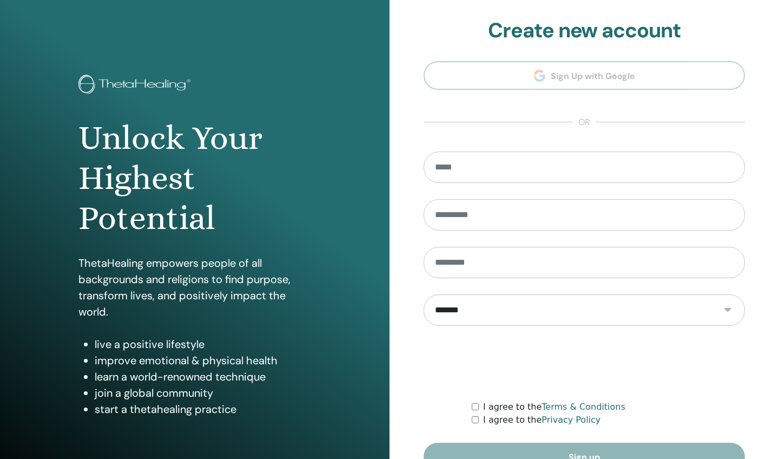 This screenshot has width=779, height=459. I want to click on span: or, so click(584, 122).